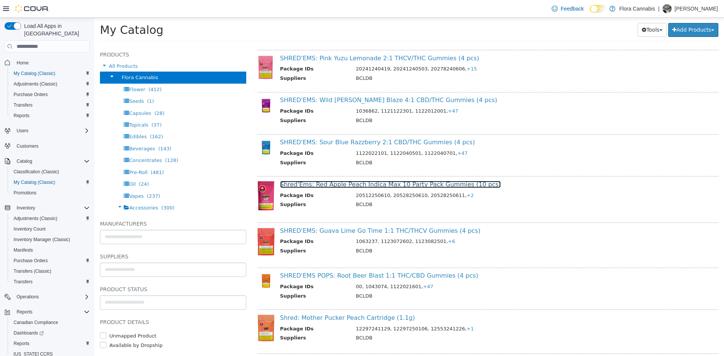 This screenshot has width=724, height=356. Describe the element at coordinates (44, 155) in the screenshot. I see `span: Pre-Roll` at that location.